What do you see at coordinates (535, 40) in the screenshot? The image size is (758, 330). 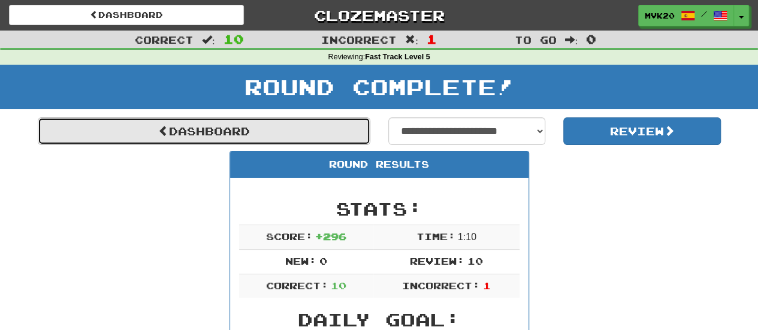 I see `span: To go` at bounding box center [535, 40].